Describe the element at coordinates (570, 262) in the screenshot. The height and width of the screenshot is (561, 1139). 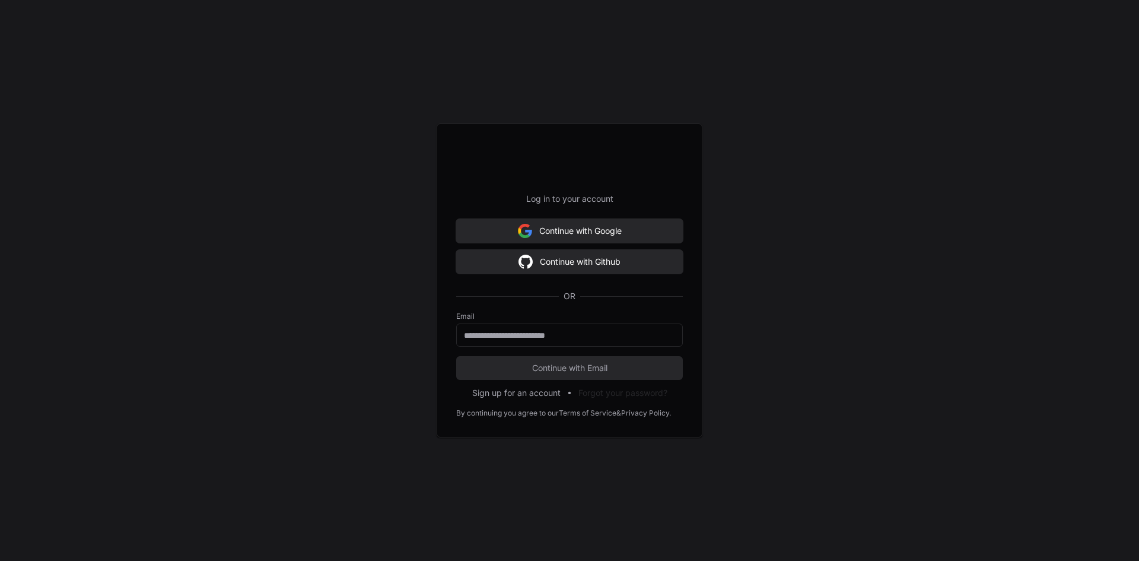
I see `button: Continue with Github` at that location.